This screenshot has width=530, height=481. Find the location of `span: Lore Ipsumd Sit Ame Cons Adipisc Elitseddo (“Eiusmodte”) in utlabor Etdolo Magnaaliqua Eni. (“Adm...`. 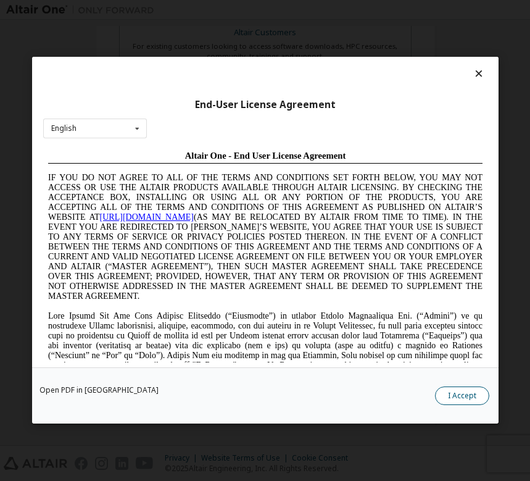

span: Lore Ipsumd Sit Ame Cons Adipisc Elitseddo (“Eiusmodte”) in utlabor Etdolo Magnaaliqua Eni. (“Adm... is located at coordinates (222, 229).